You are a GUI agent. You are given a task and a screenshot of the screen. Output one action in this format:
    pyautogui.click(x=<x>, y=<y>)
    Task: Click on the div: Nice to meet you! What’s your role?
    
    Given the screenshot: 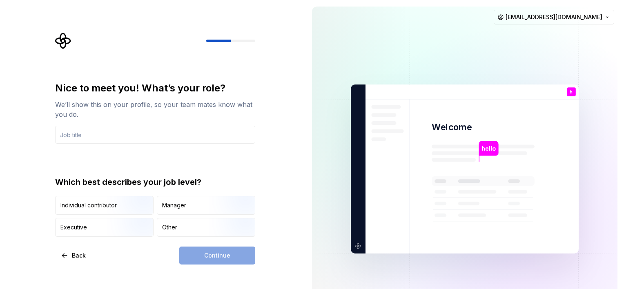 What is the action you would take?
    pyautogui.click(x=155, y=88)
    